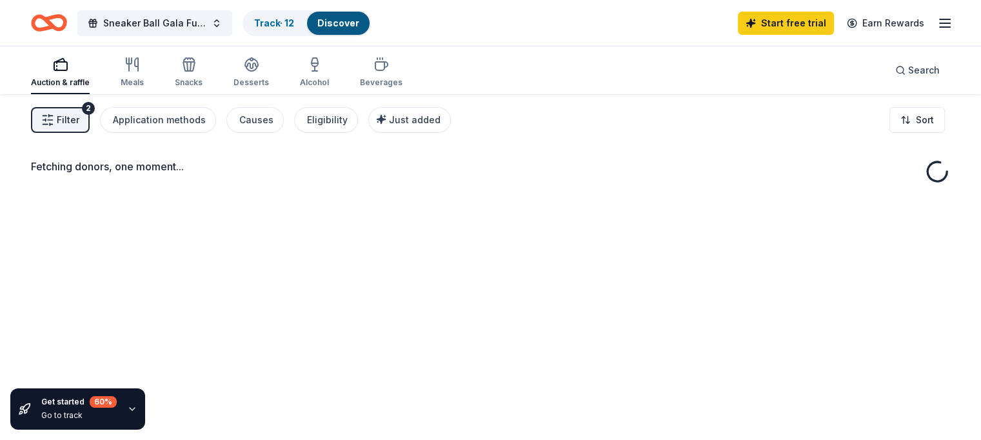 The width and height of the screenshot is (981, 440). Describe the element at coordinates (338, 23) in the screenshot. I see `a: Discover` at that location.